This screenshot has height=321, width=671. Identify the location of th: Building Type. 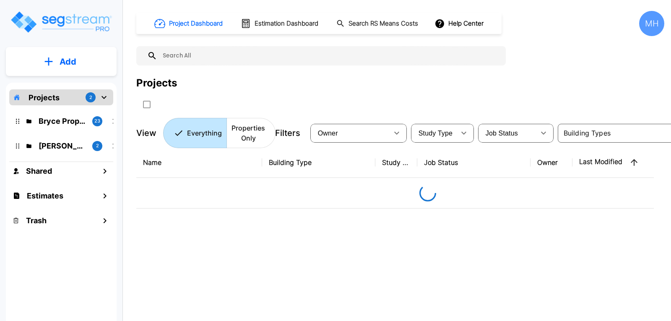
(319, 162).